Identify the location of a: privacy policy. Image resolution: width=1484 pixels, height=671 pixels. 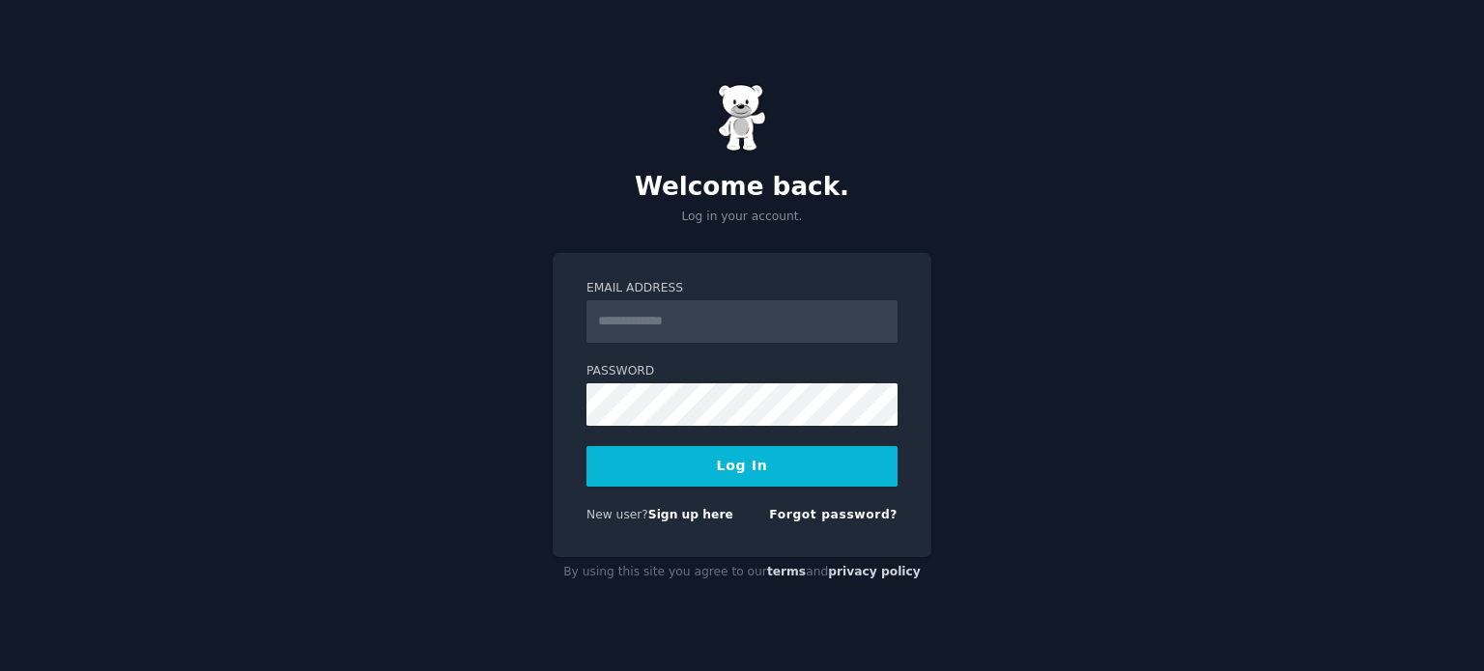
(874, 572).